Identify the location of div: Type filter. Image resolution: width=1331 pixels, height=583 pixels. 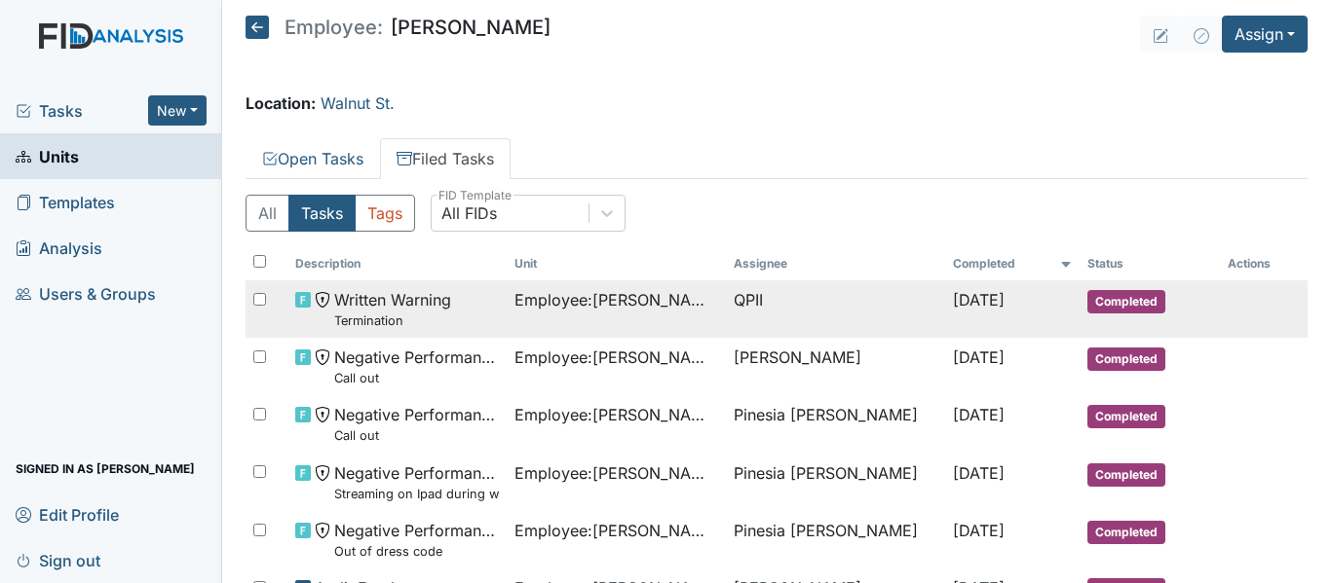
(330, 213).